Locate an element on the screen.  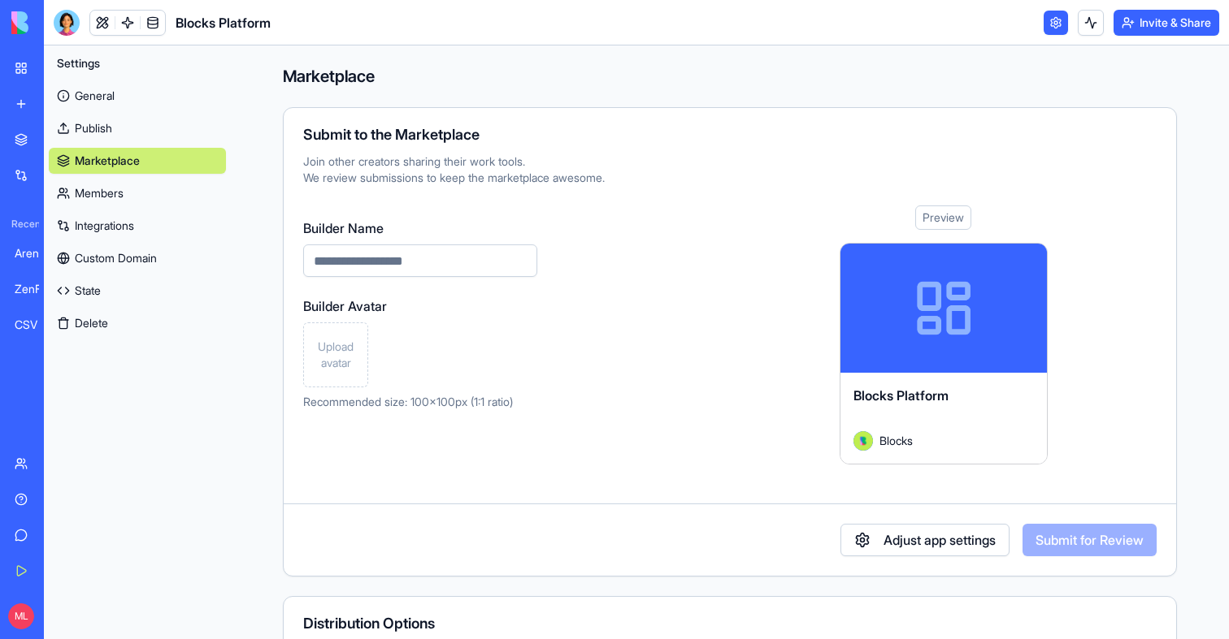
label: Builder Name is located at coordinates (420, 228).